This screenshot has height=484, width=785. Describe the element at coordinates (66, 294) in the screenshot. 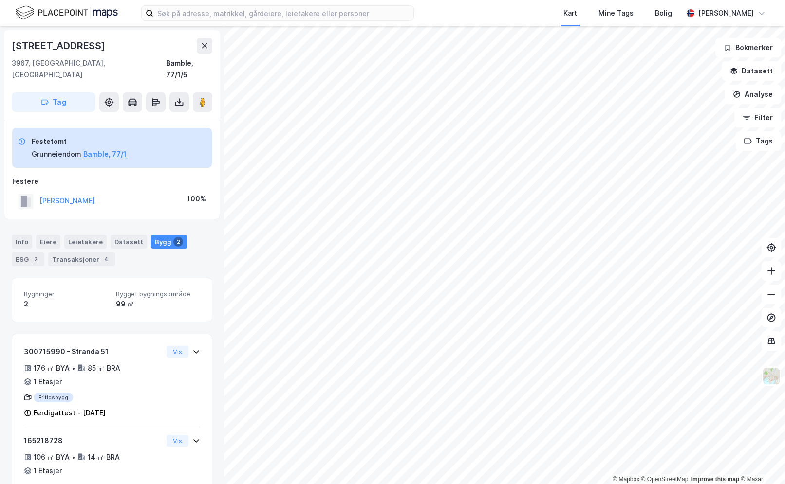

I see `span: Bygninger` at that location.